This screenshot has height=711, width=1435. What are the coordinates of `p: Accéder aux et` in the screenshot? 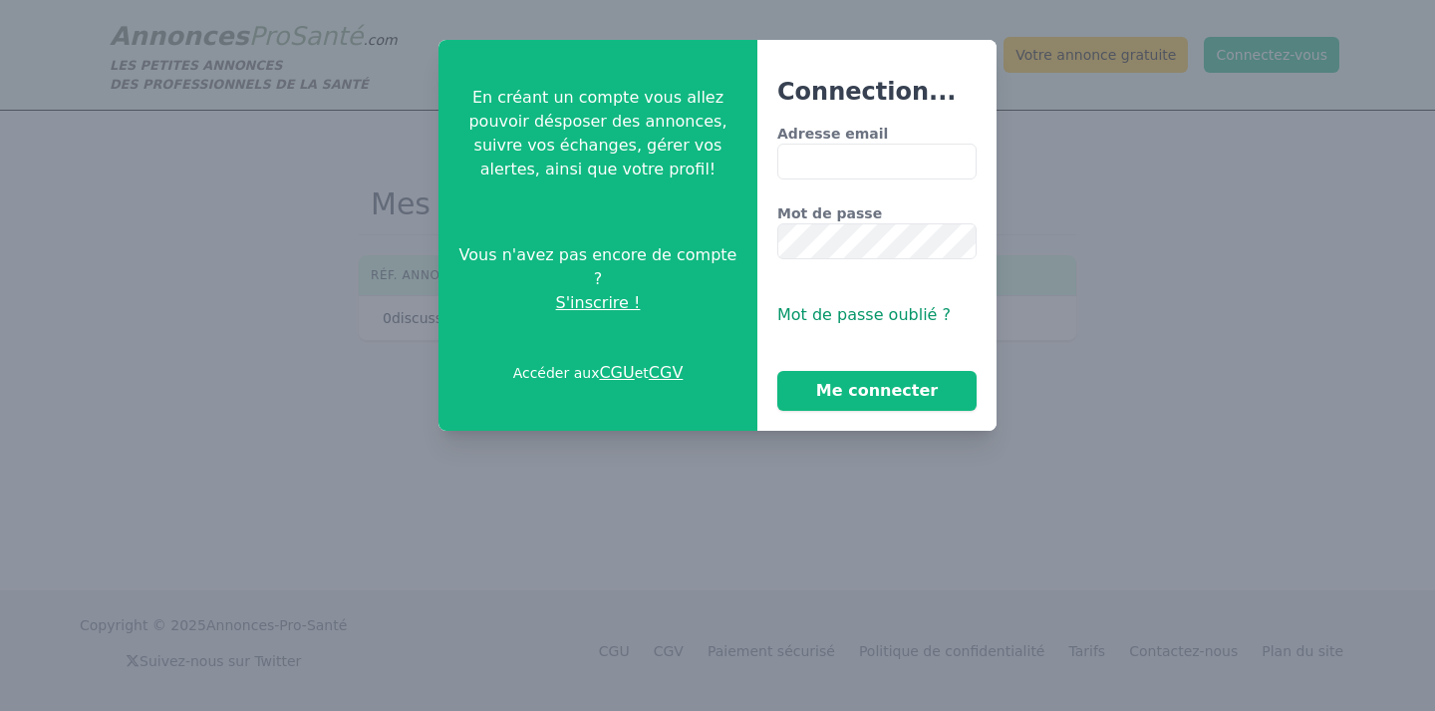 It's located at (598, 373).